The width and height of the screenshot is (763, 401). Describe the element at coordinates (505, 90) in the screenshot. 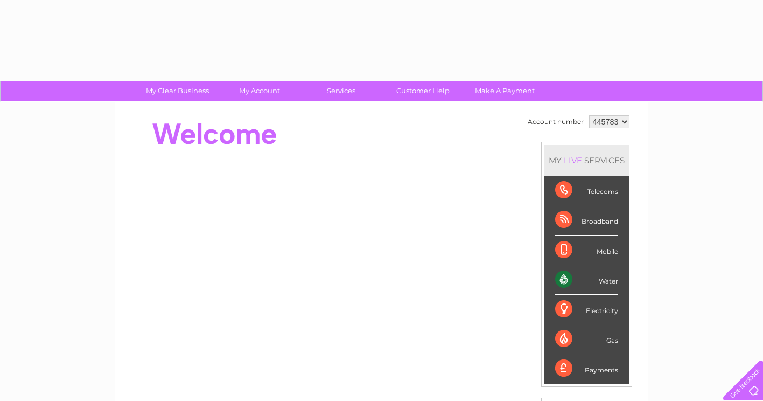

I see `a: Make A Payment` at that location.